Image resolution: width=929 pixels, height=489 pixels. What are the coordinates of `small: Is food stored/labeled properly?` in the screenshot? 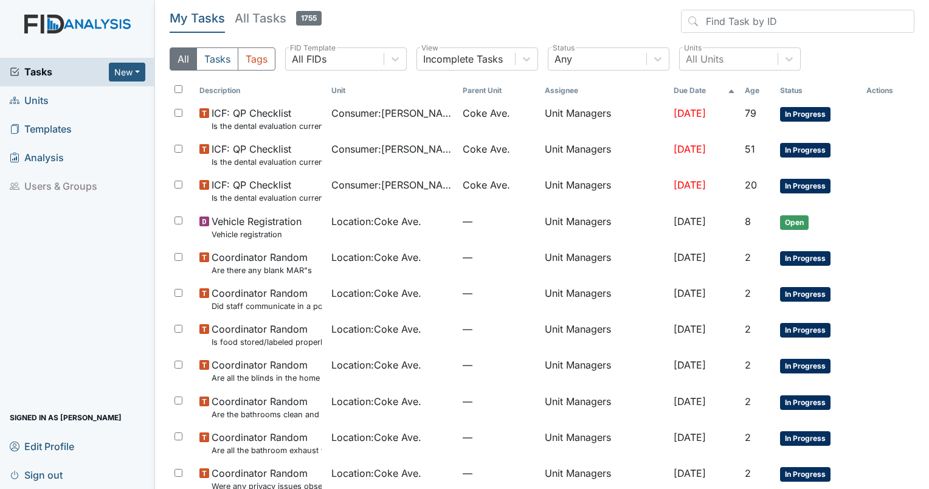 It's located at (266, 342).